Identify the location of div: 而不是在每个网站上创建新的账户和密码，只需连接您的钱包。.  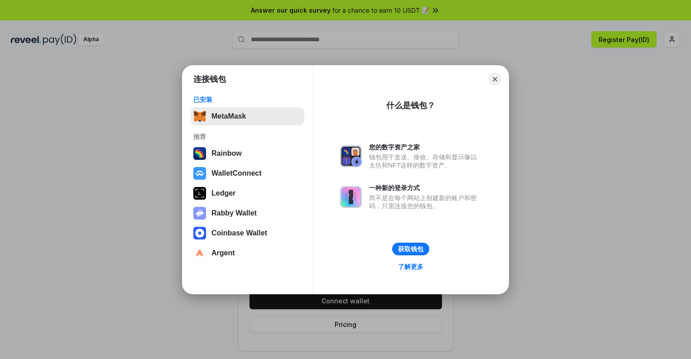
(425, 202).